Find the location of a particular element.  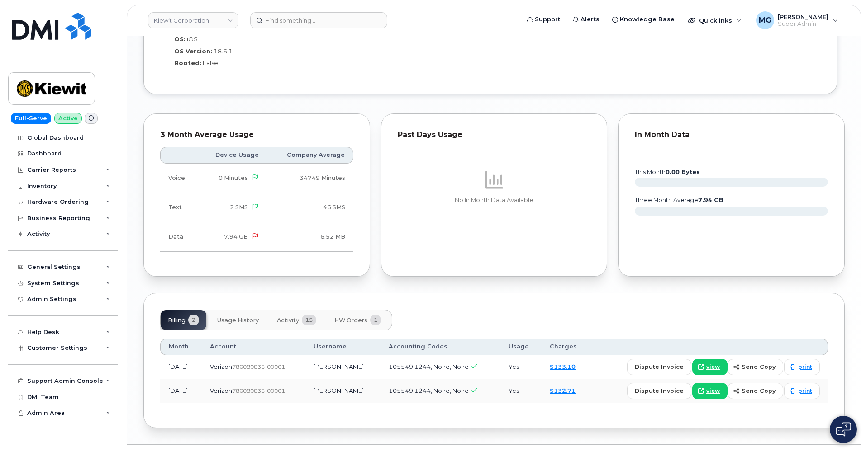

a: $132.71 is located at coordinates (562, 391).